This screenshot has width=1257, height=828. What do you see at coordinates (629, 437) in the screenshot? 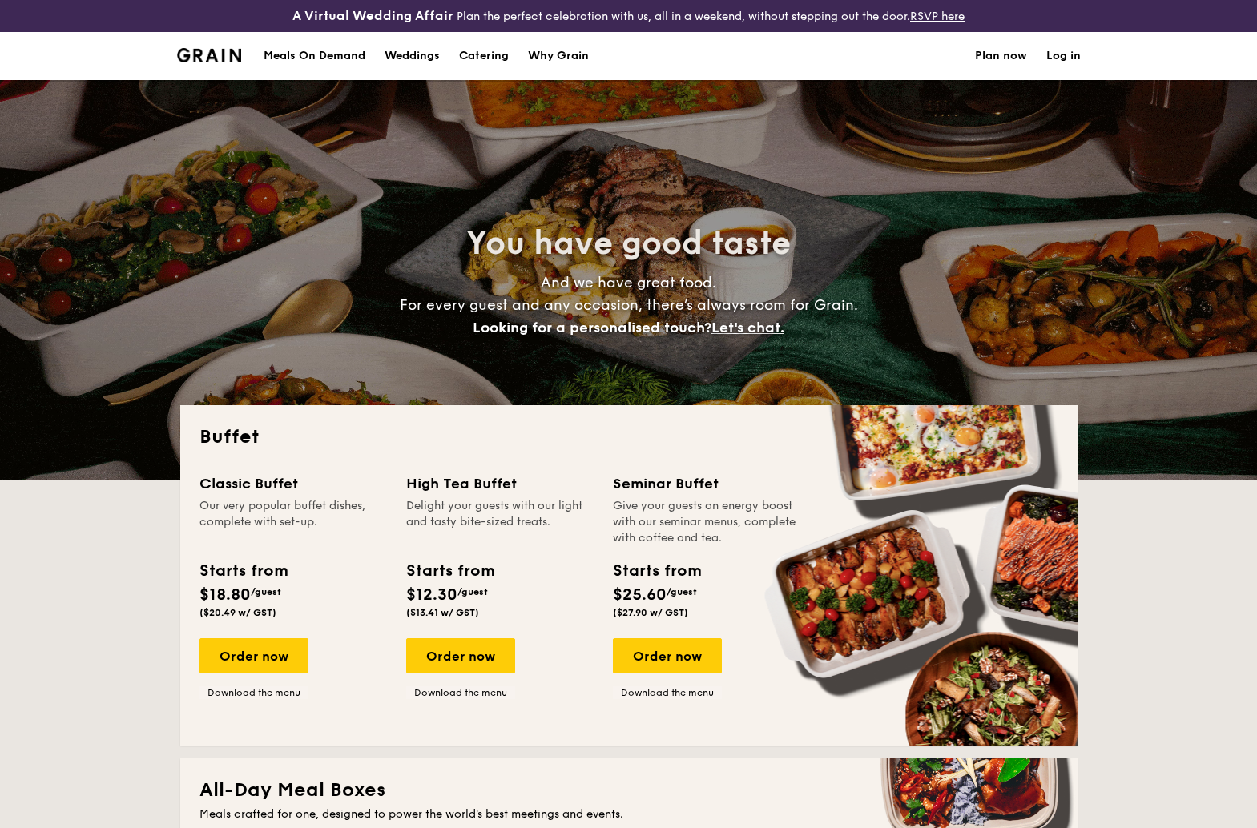
I see `h2: Buffet` at bounding box center [629, 437].